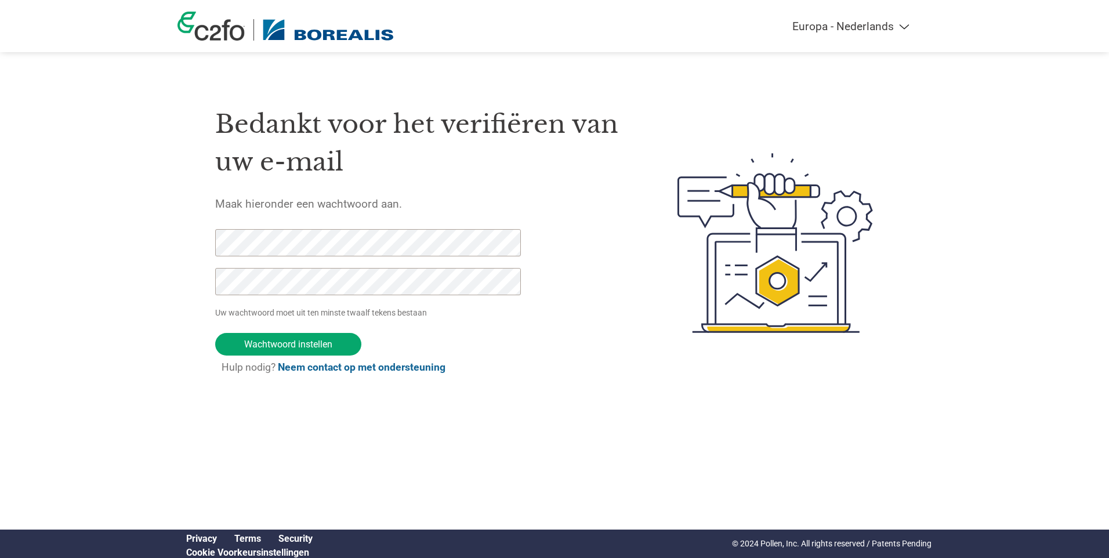  What do you see at coordinates (249, 552) in the screenshot?
I see `div: Open Cookie Preferences Modal` at bounding box center [249, 552].